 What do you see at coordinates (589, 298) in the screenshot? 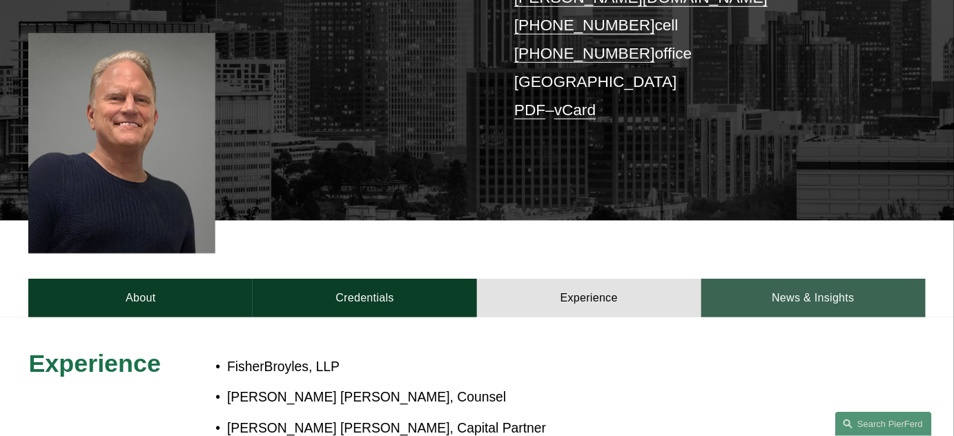
I see `a: Experience` at bounding box center [589, 298].